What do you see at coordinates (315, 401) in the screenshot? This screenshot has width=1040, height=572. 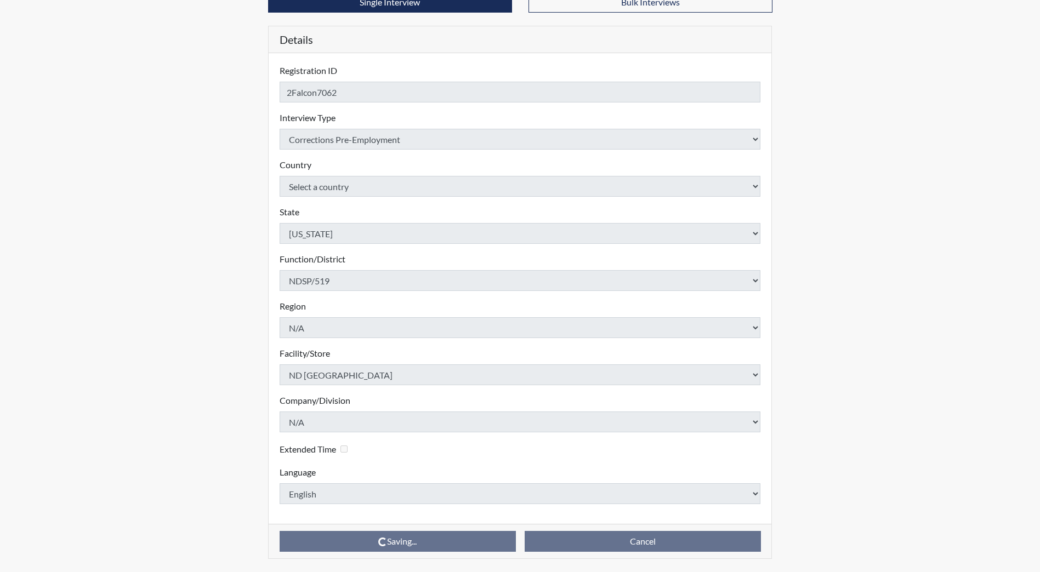 I see `label: Company/Division` at bounding box center [315, 401].